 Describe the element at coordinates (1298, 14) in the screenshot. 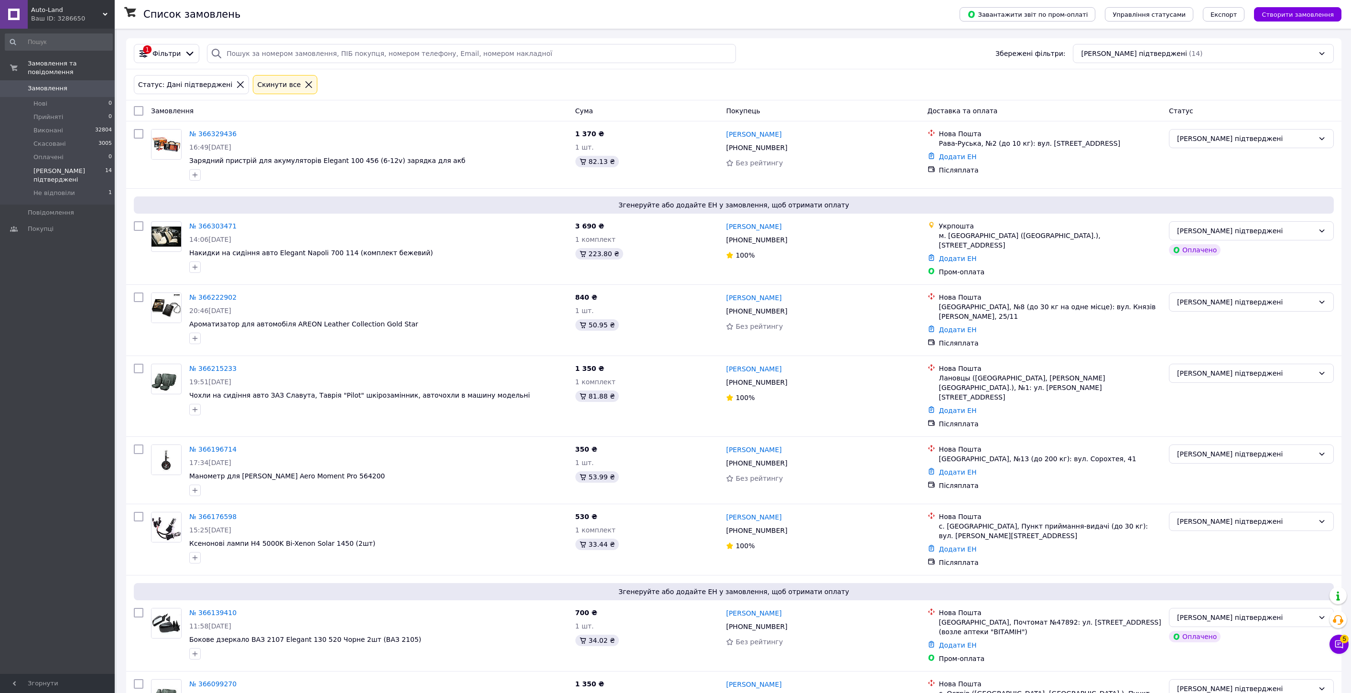

I see `button: Створити замовлення` at that location.